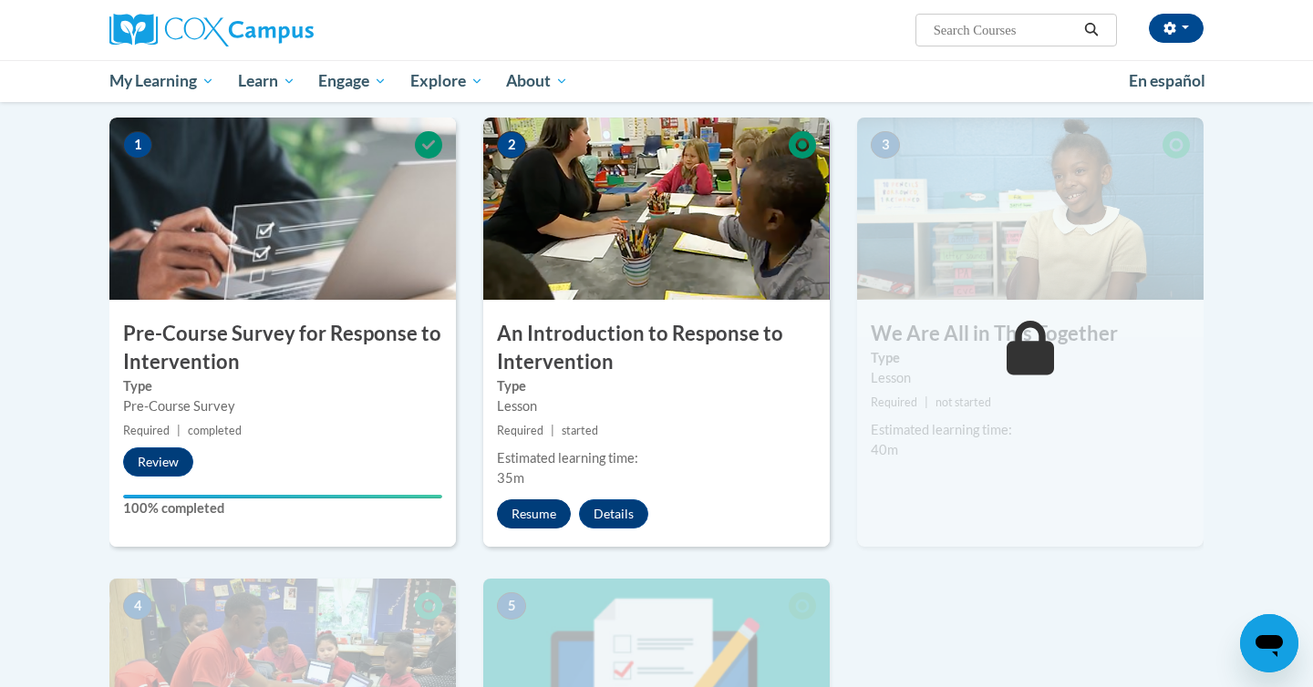 This screenshot has height=687, width=1313. I want to click on span: 2, so click(511, 145).